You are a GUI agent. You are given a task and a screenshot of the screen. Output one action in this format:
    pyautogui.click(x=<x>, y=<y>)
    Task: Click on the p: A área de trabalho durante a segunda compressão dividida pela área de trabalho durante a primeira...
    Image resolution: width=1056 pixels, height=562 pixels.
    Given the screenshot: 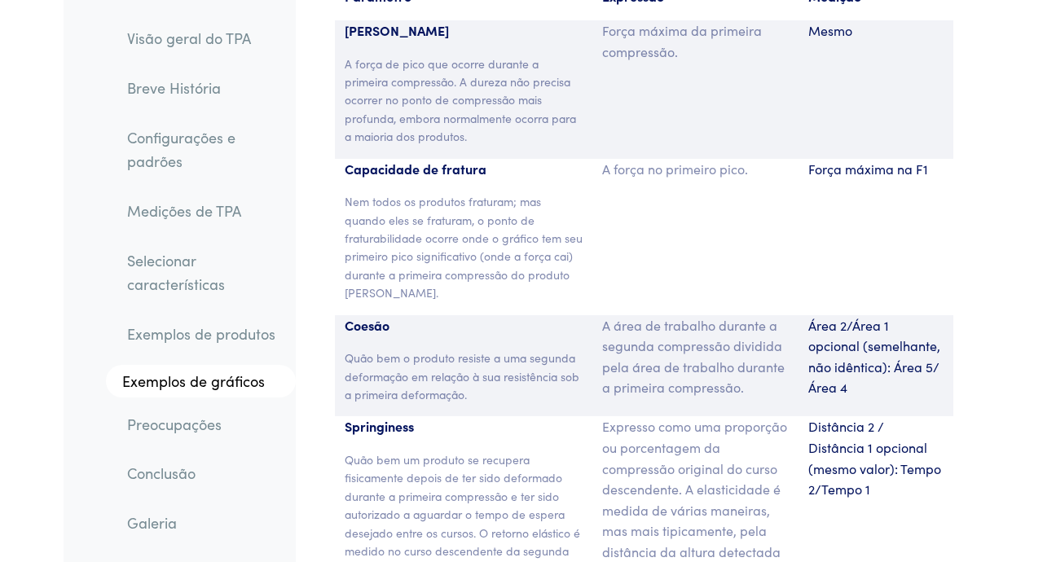 What is the action you would take?
    pyautogui.click(x=695, y=357)
    